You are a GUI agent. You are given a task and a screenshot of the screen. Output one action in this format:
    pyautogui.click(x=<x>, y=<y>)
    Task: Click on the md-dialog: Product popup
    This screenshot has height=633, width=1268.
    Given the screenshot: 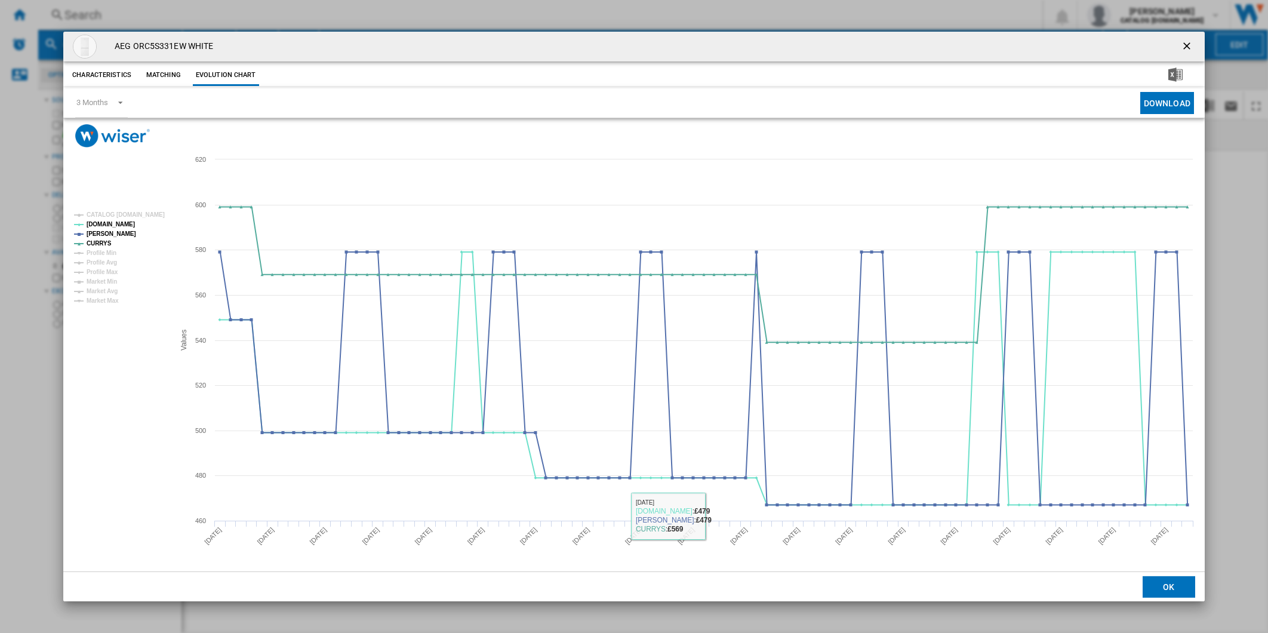 What is the action you would take?
    pyautogui.click(x=634, y=316)
    